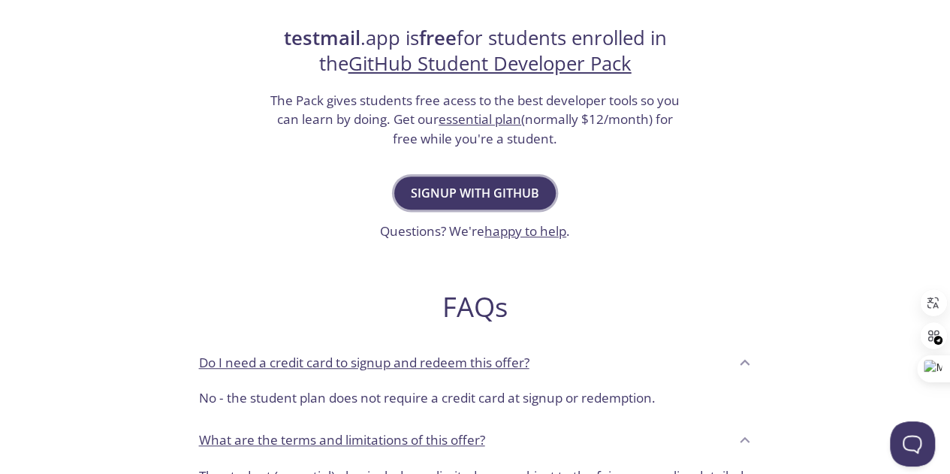 This screenshot has width=950, height=474. I want to click on button: Signup with GitHub, so click(475, 193).